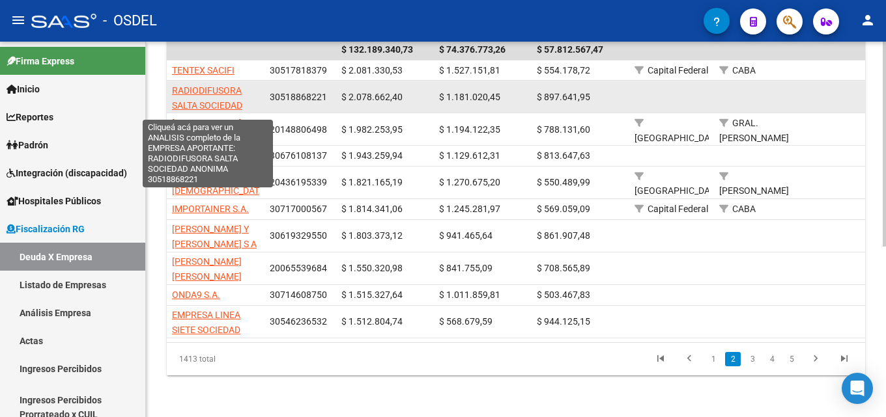 The image size is (886, 417). Describe the element at coordinates (66, 173) in the screenshot. I see `span: Integración (discapacidad)` at that location.